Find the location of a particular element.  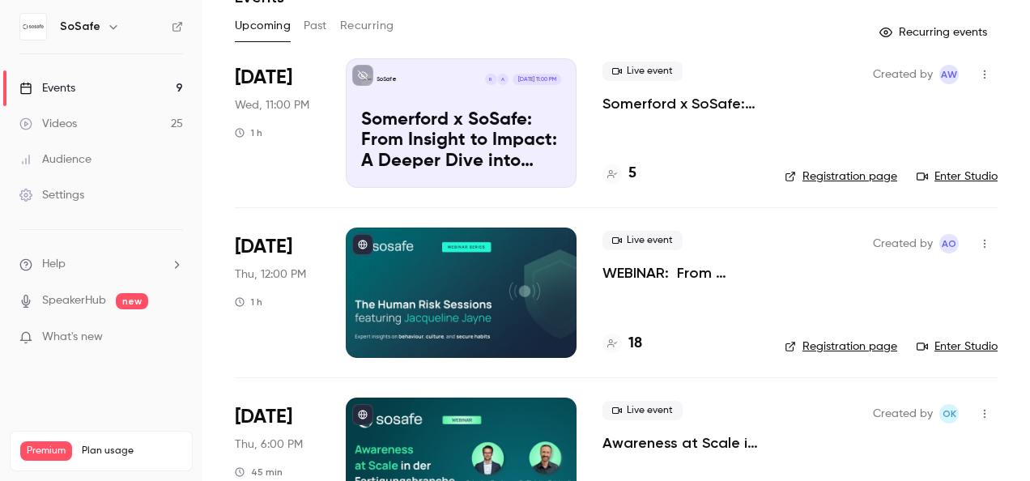

button: Recurring is located at coordinates (367, 26).